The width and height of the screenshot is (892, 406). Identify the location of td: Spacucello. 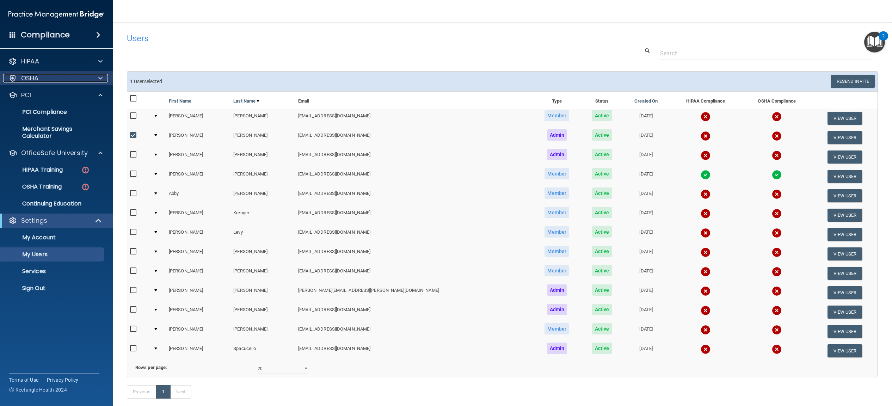
(263, 351).